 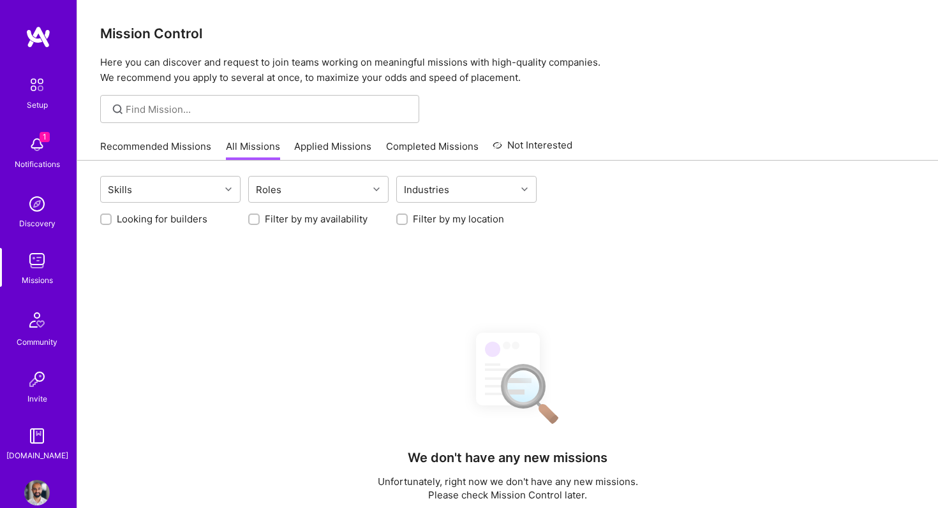 What do you see at coordinates (426, 189) in the screenshot?
I see `div: Industries` at bounding box center [426, 189].